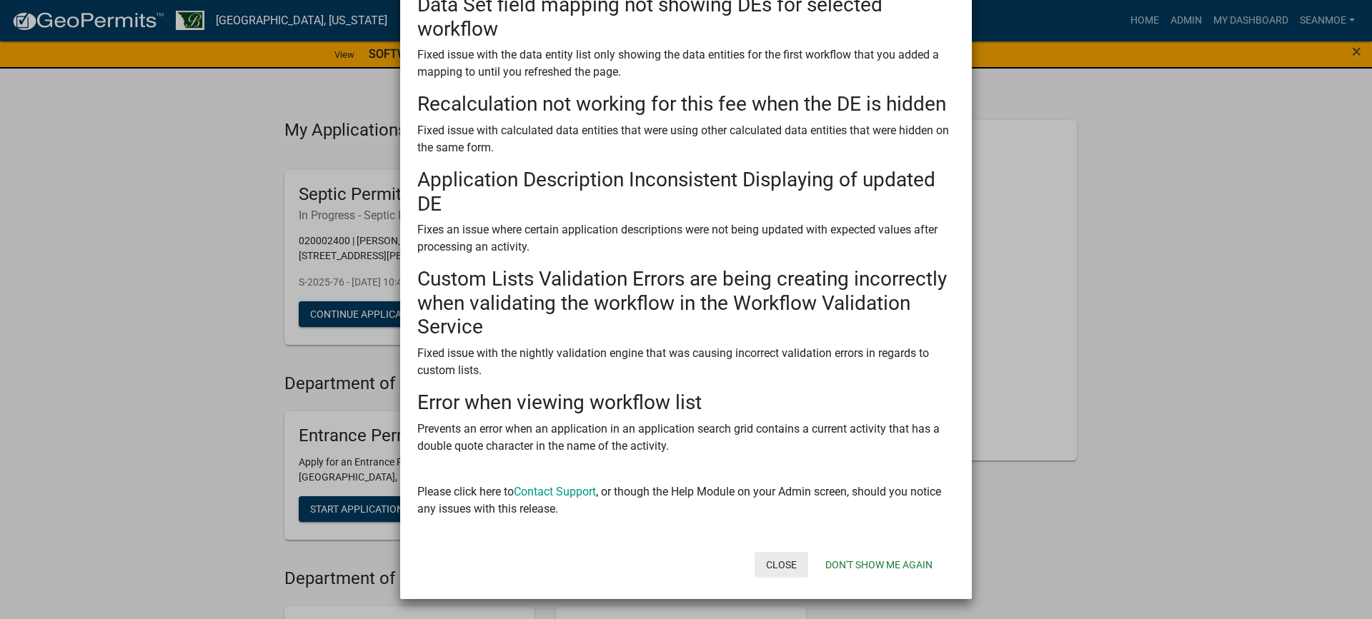 Image resolution: width=1372 pixels, height=619 pixels. Describe the element at coordinates (686, 239) in the screenshot. I see `p: Fixes an issue where certain application descriptions were not being updated with expected values...` at that location.